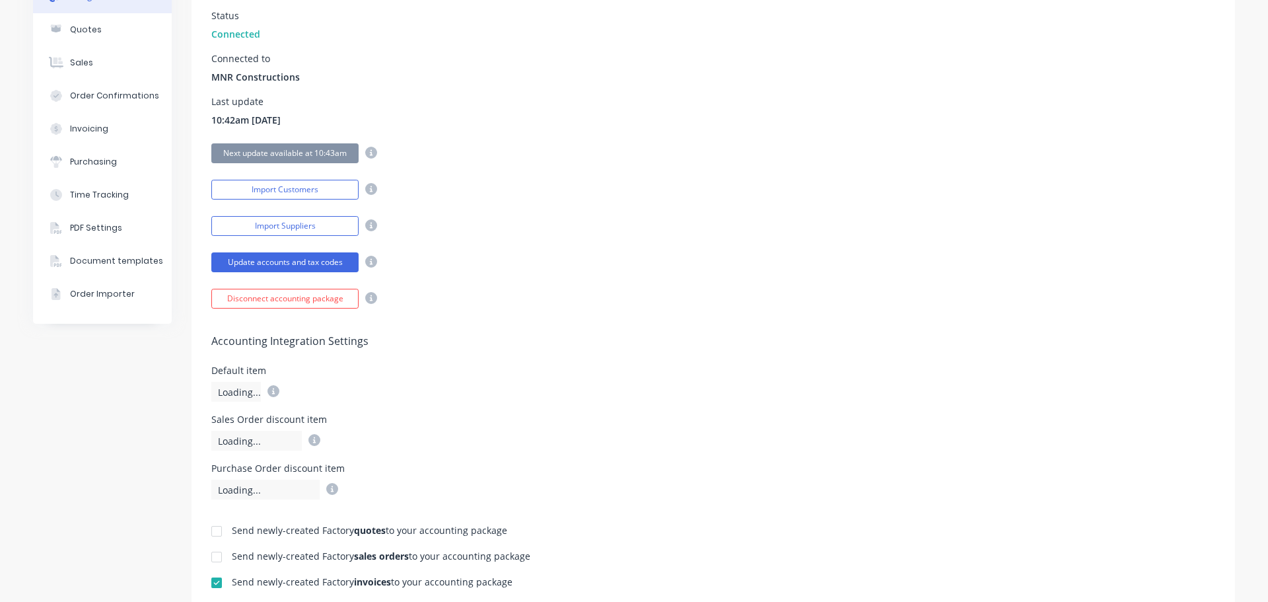  I want to click on div: Default item, so click(248, 370).